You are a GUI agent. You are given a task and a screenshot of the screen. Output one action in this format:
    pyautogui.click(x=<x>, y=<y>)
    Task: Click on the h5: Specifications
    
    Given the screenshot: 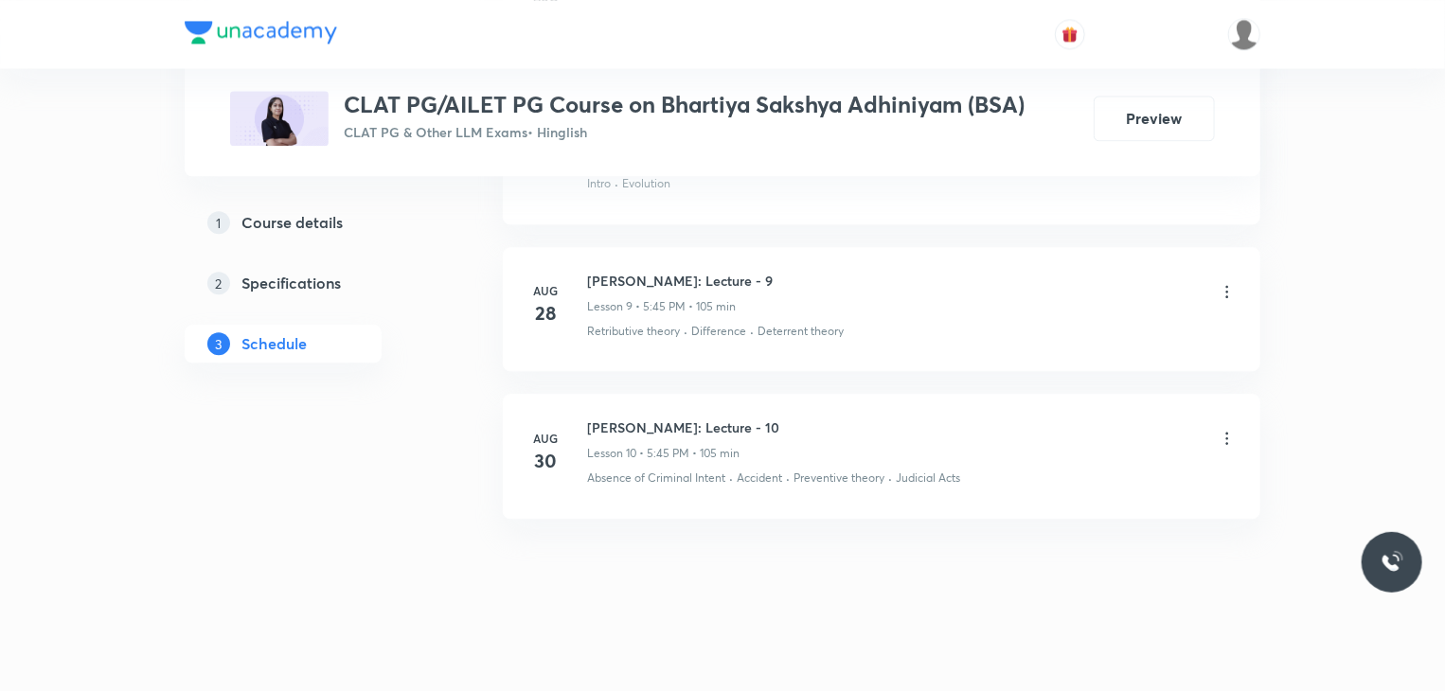 What is the action you would take?
    pyautogui.click(x=291, y=283)
    